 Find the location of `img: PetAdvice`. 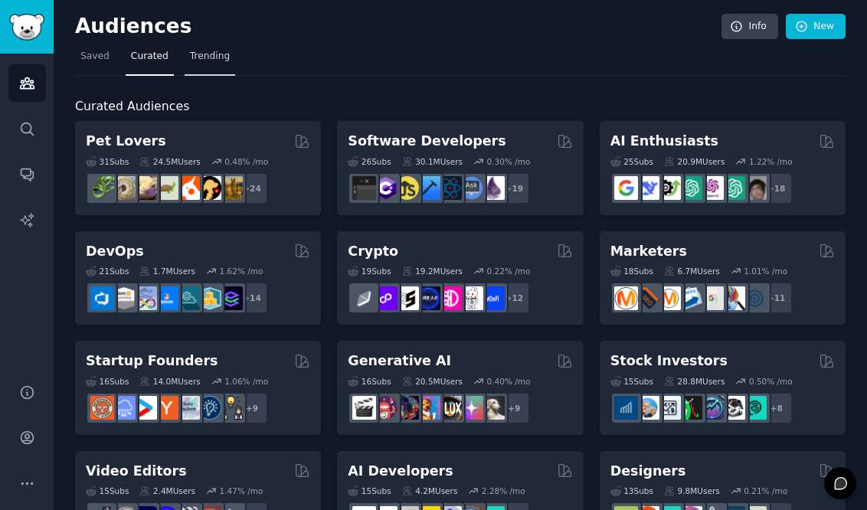

img: PetAdvice is located at coordinates (209, 188).